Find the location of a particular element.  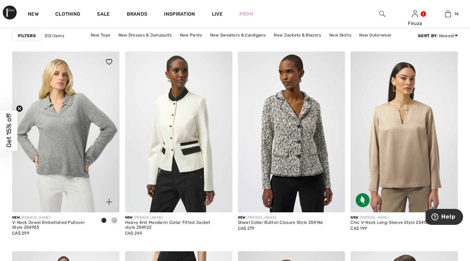

a: Chic V-Neck Long-Sleeve Style 254135. Fawn is located at coordinates (404, 132).